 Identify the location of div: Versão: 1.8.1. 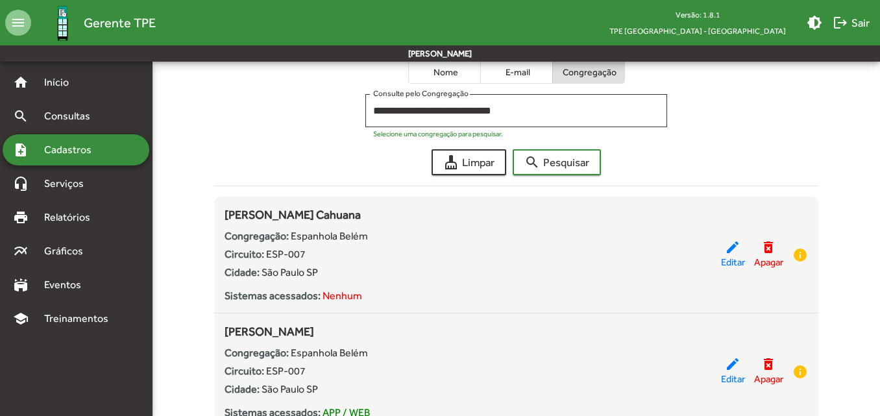
(698, 14).